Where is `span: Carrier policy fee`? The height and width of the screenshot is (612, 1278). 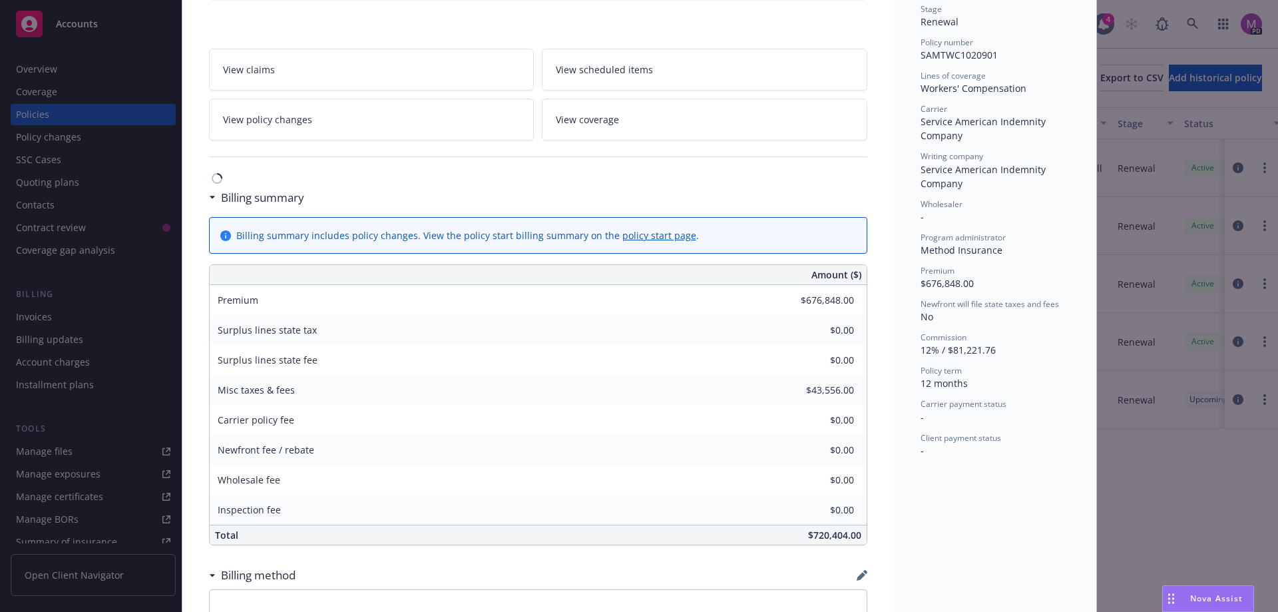 span: Carrier policy fee is located at coordinates (256, 419).